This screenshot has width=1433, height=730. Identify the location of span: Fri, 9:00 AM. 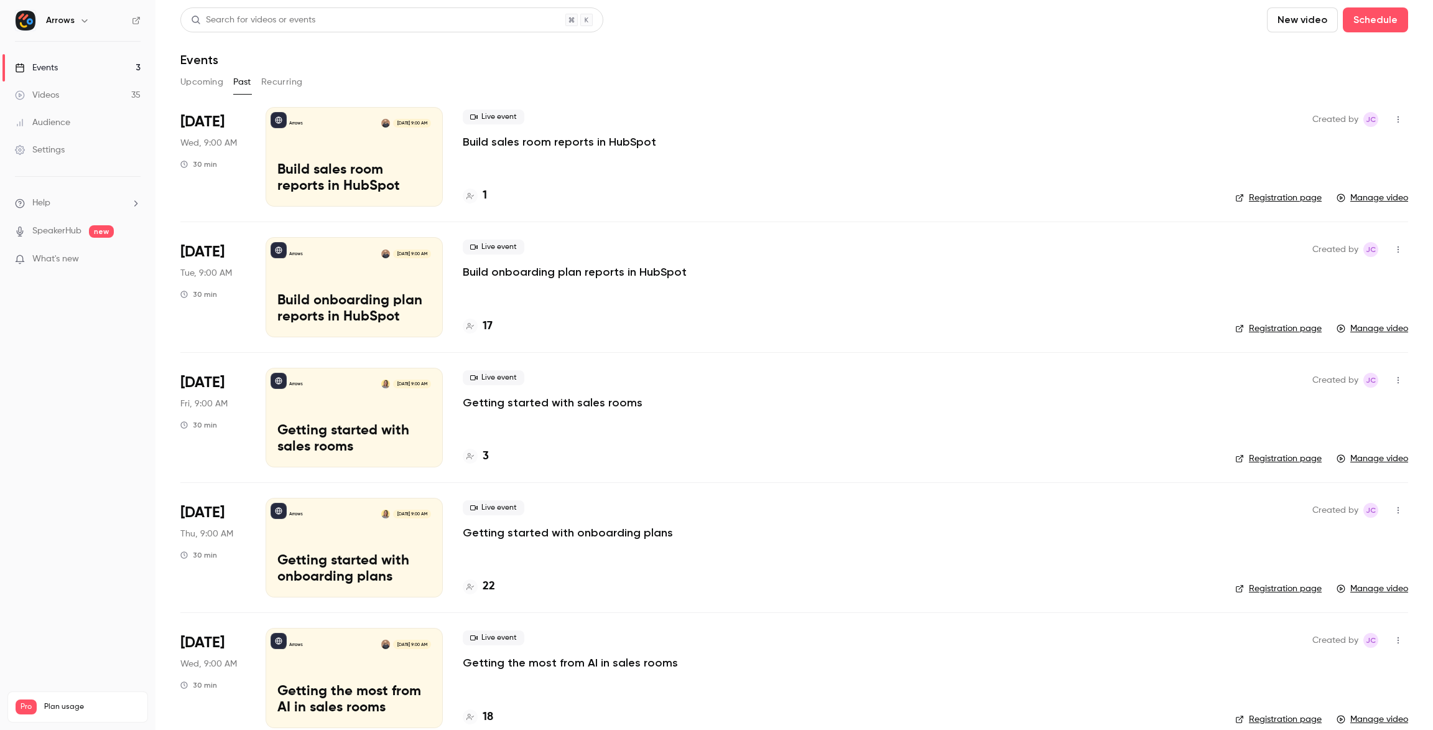
(204, 404).